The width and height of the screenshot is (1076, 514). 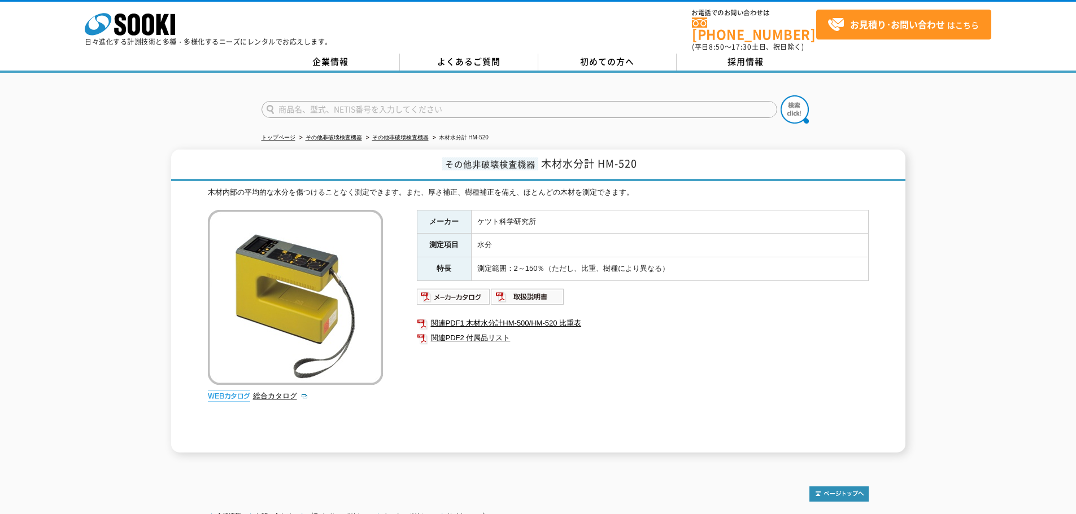 What do you see at coordinates (444, 246) in the screenshot?
I see `th: 測定項目` at bounding box center [444, 246].